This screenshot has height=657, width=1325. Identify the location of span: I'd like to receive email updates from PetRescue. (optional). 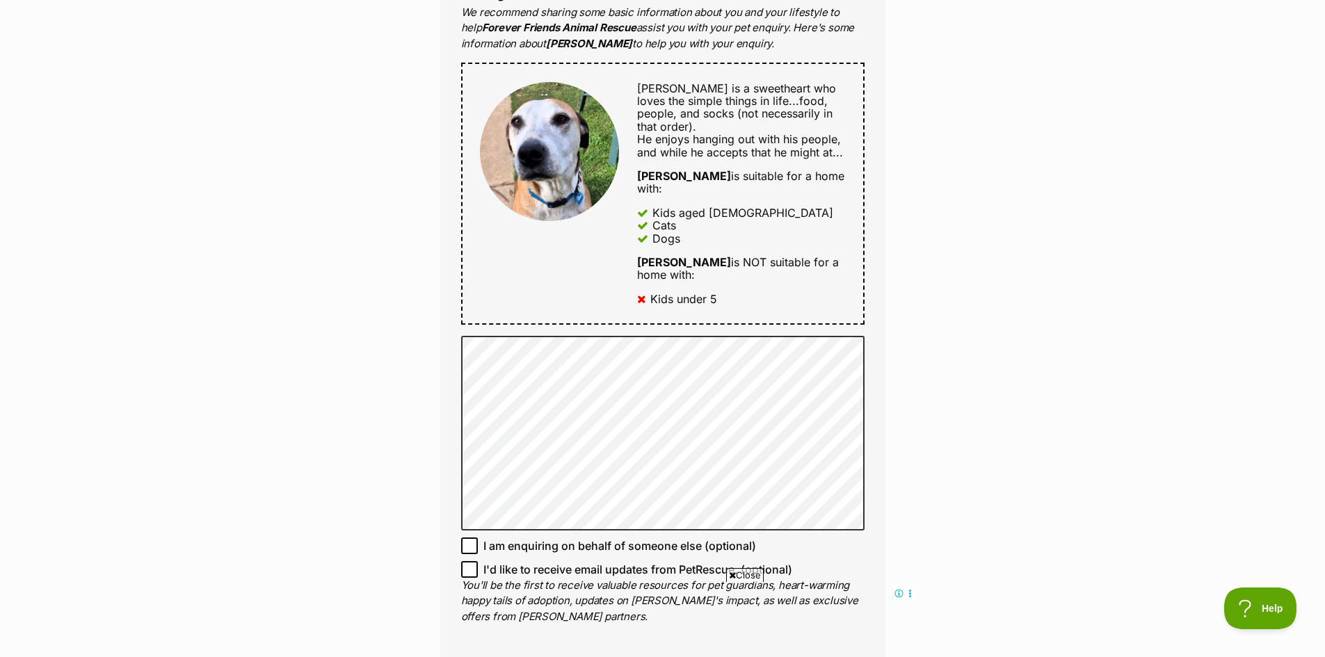
(638, 570).